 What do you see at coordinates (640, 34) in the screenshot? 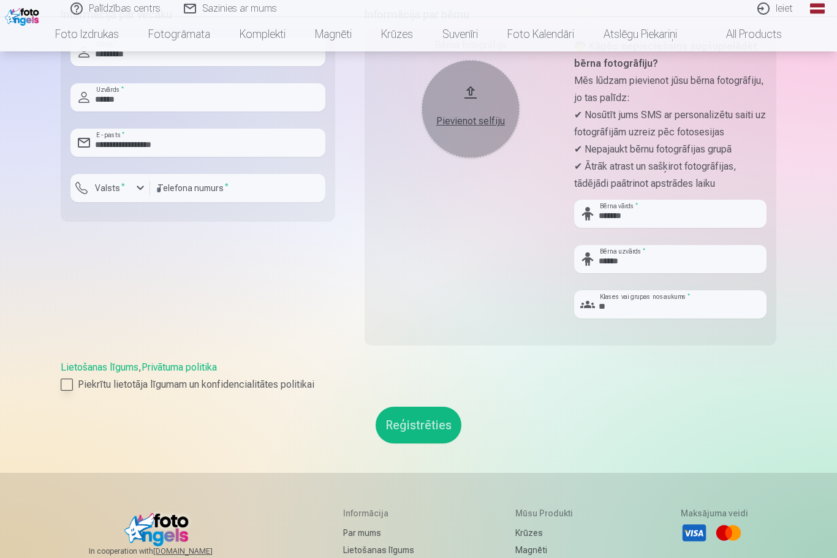
I see `a: Atslēgu piekariņi` at bounding box center [640, 34].